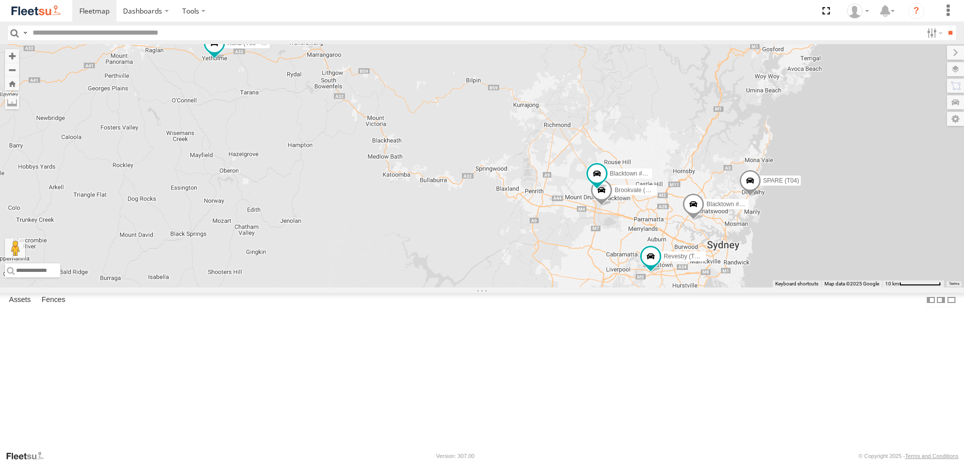 Image resolution: width=964 pixels, height=461 pixels. Describe the element at coordinates (455, 456) in the screenshot. I see `div: Version: 307.00` at that location.